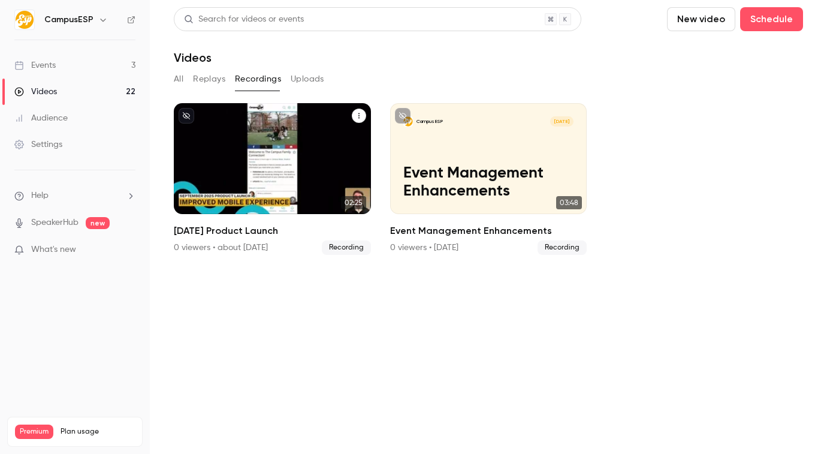  I want to click on section: Videos, so click(488, 227).